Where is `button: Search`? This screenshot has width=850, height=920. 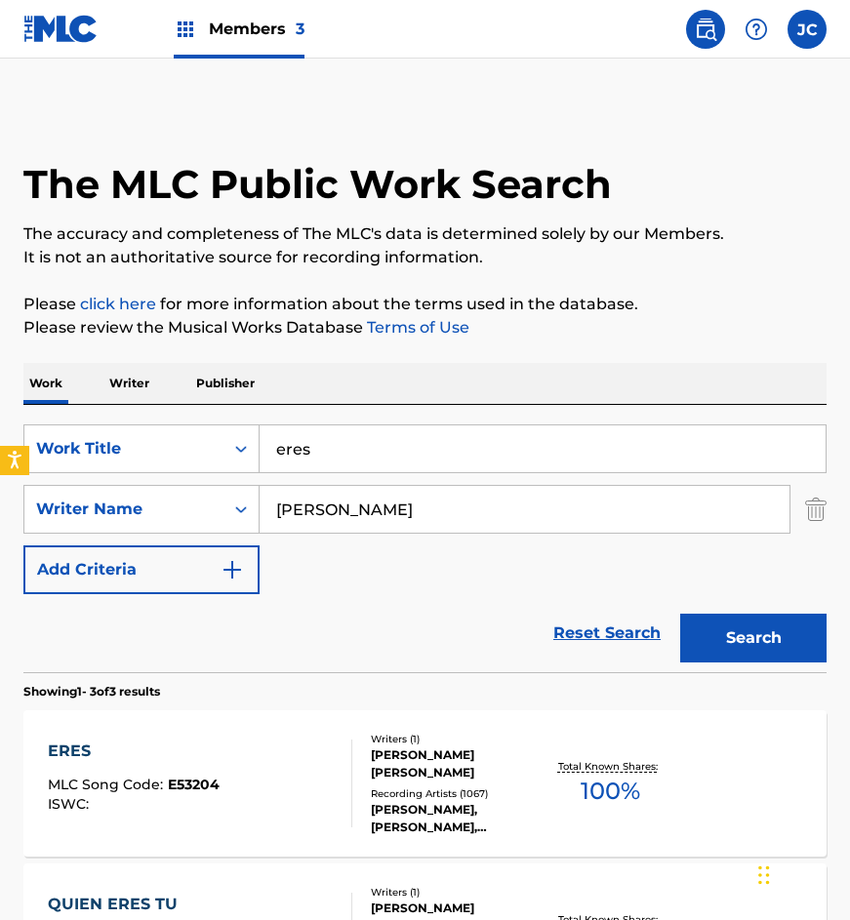
button: Search is located at coordinates (753, 638).